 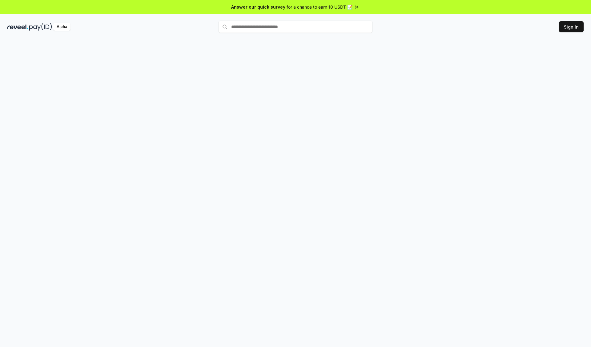 I want to click on img: reveel_dark, so click(x=18, y=27).